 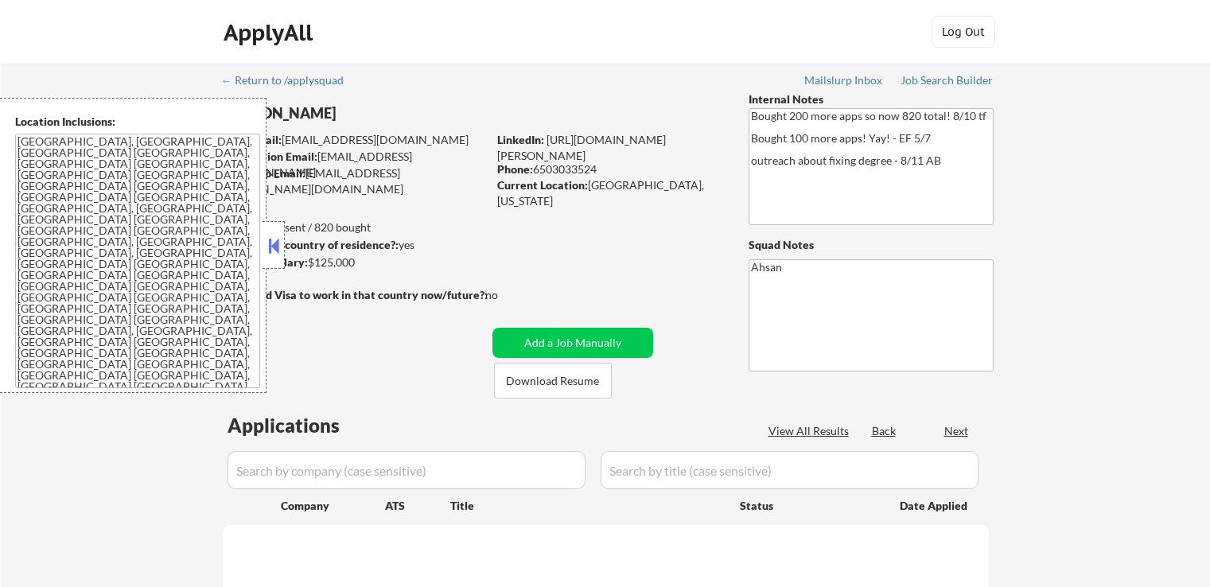 What do you see at coordinates (507, 295) in the screenshot?
I see `div: no` at bounding box center [507, 295].